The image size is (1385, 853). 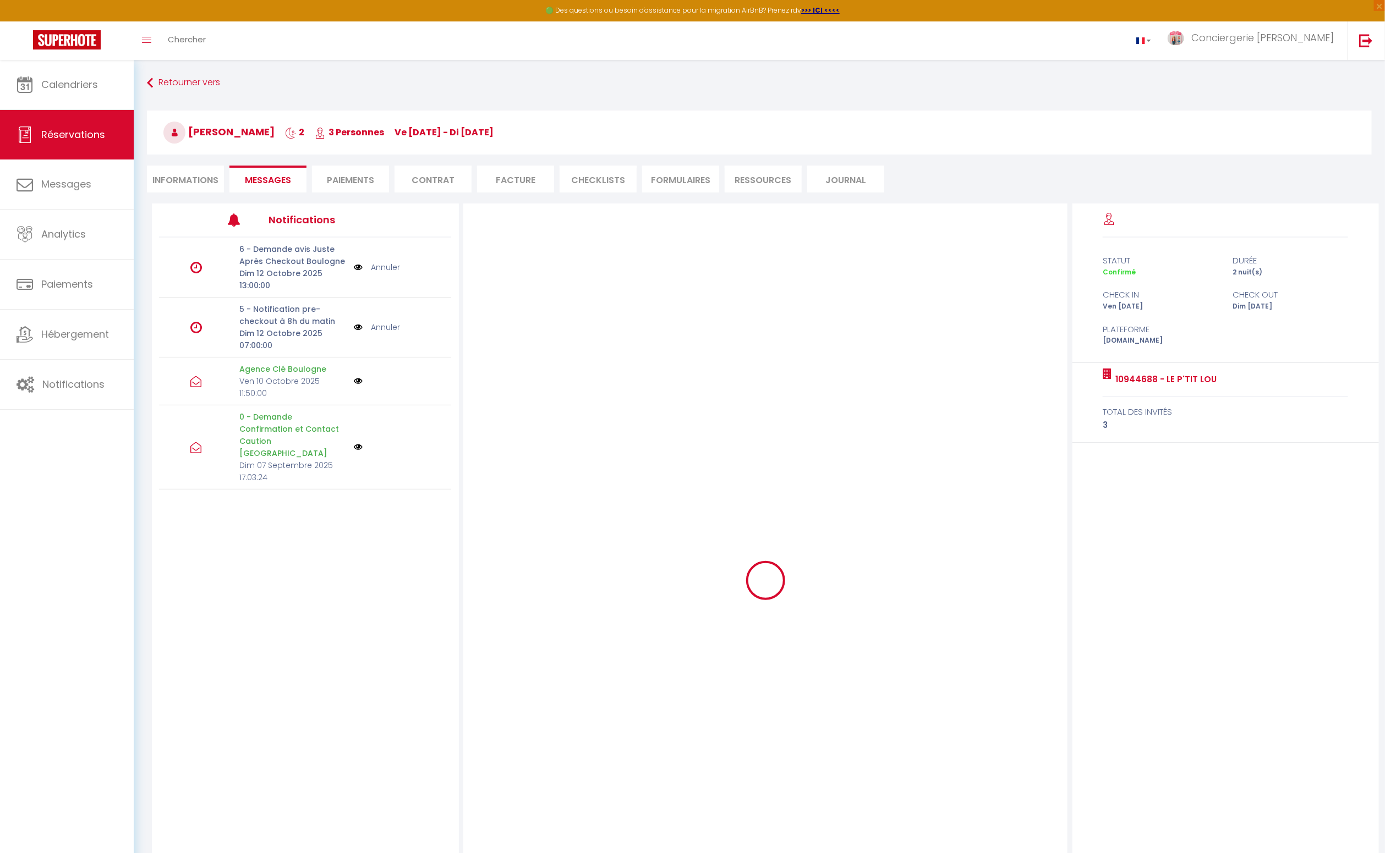 I want to click on li: Facture, so click(x=515, y=179).